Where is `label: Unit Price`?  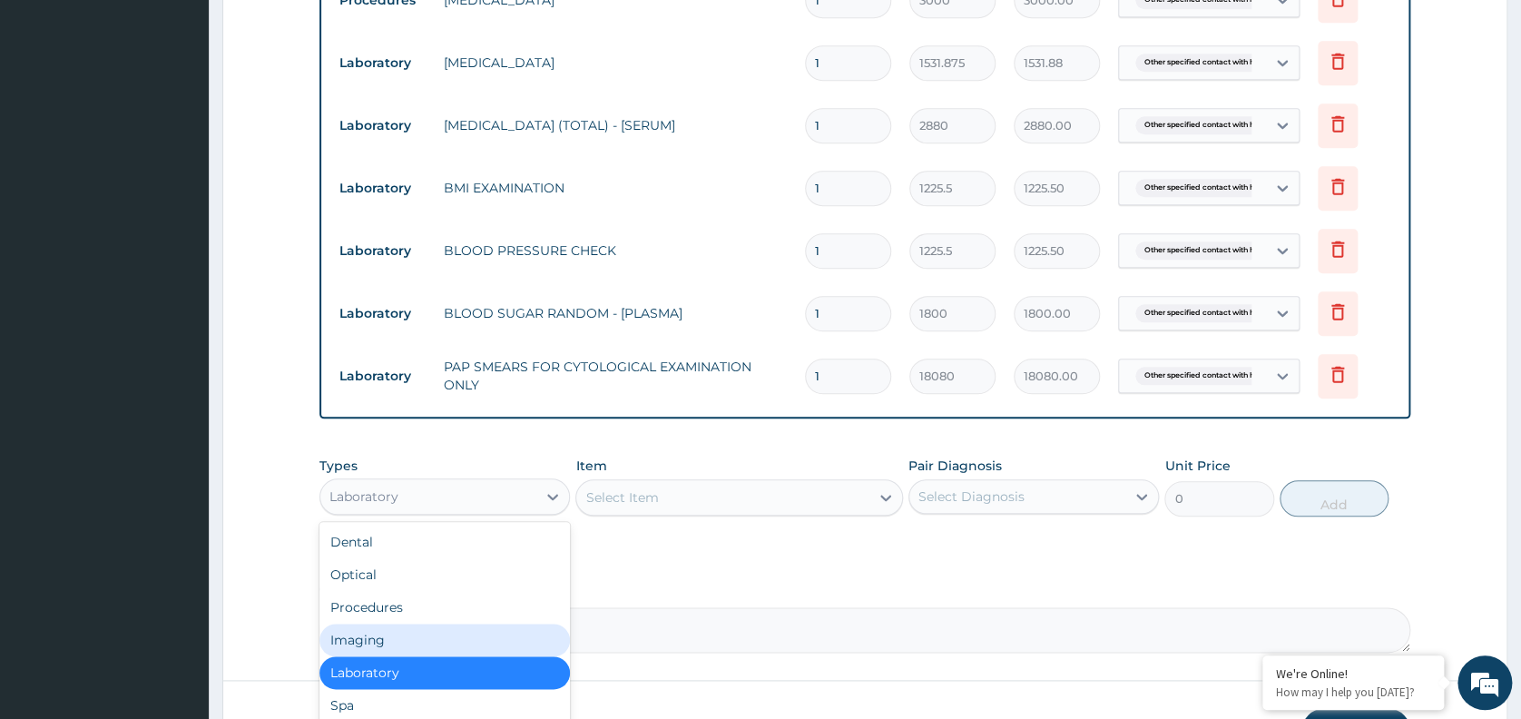 label: Unit Price is located at coordinates (1197, 466).